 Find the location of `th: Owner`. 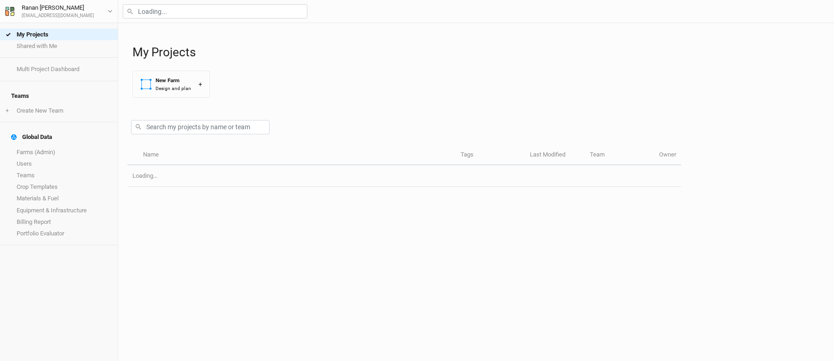

th: Owner is located at coordinates (667, 155).